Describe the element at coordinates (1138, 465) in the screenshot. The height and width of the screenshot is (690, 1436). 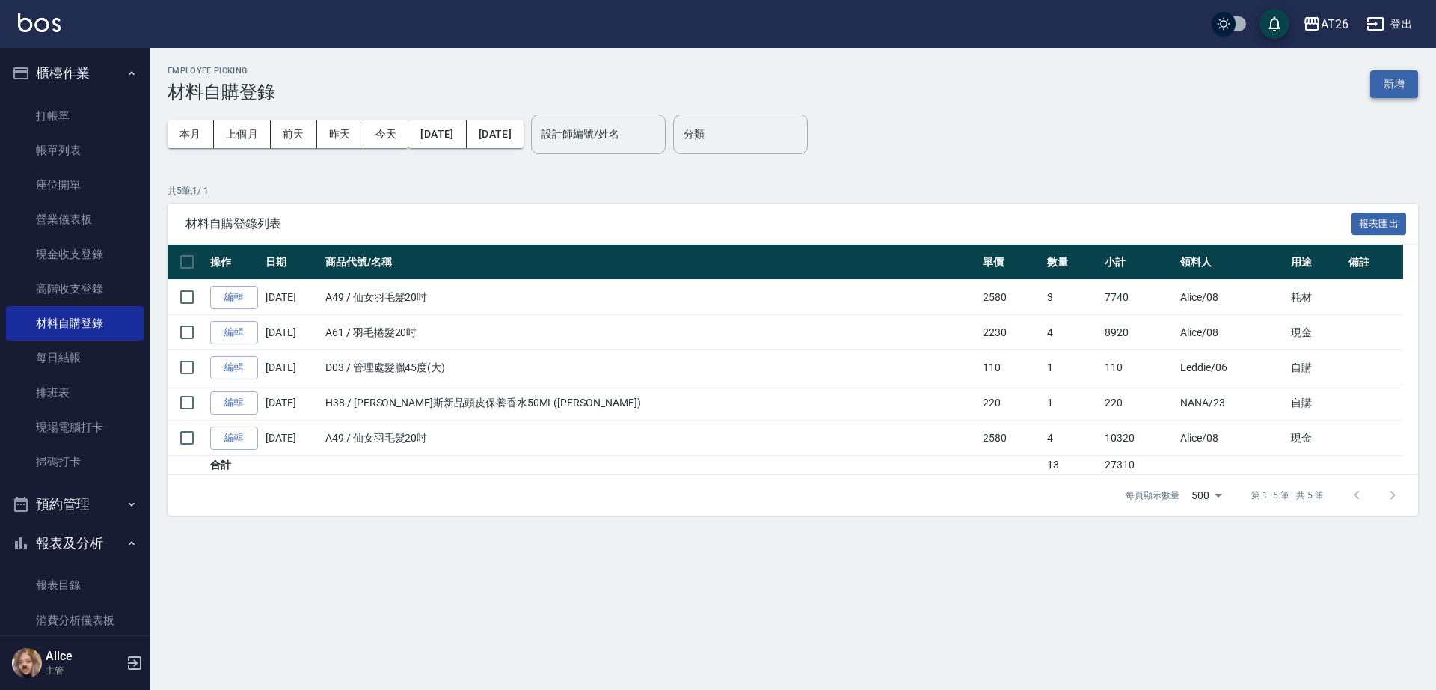
I see `td: 27310` at that location.